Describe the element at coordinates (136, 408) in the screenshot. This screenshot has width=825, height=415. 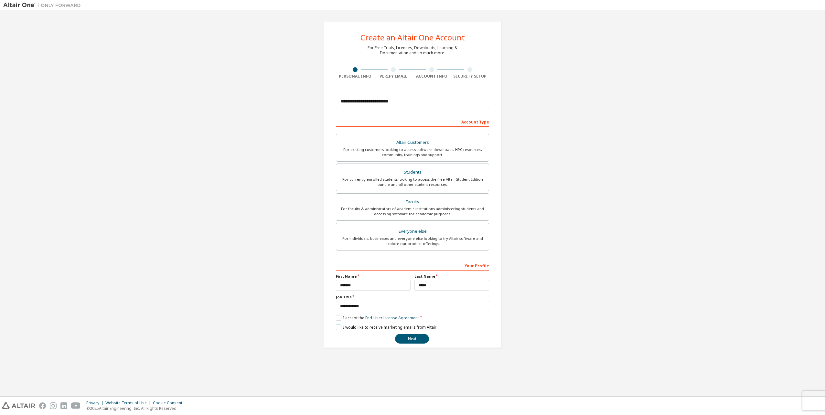
I see `p: © 2025 Altair Engineering, Inc. All Rights Reserved.` at that location.